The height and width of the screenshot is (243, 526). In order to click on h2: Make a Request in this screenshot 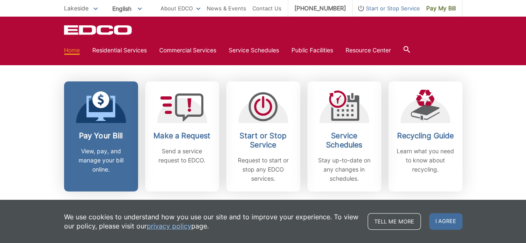, I will do `click(182, 136)`.